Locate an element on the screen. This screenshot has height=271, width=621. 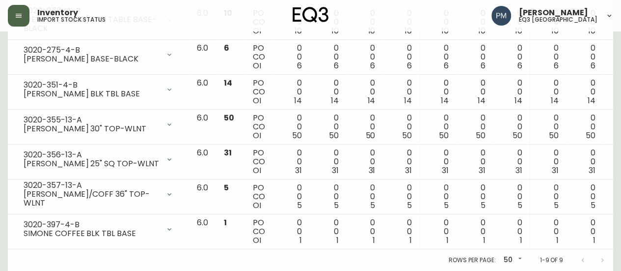
div: 3020-357-13-A is located at coordinates (91, 185).